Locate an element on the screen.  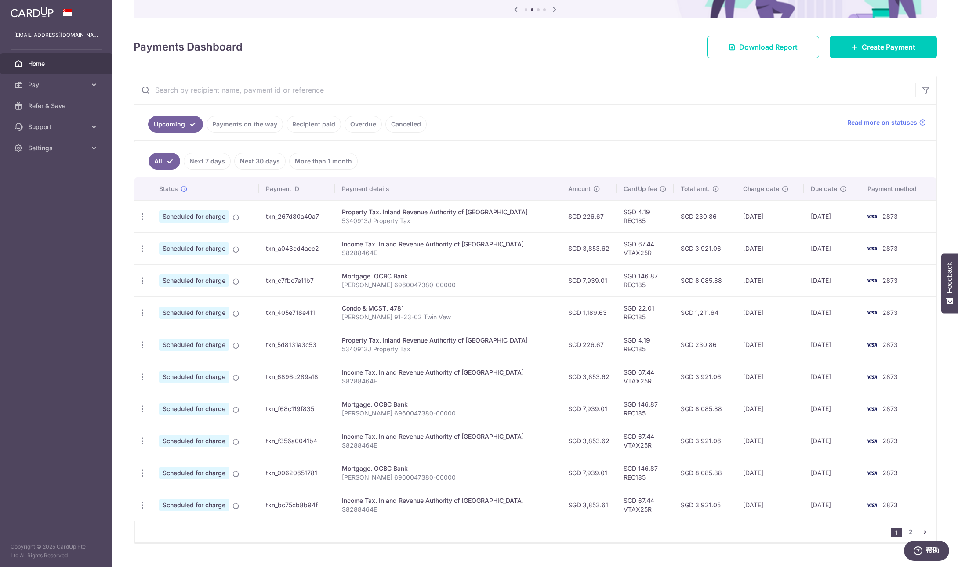
span: Due date is located at coordinates (824, 189).